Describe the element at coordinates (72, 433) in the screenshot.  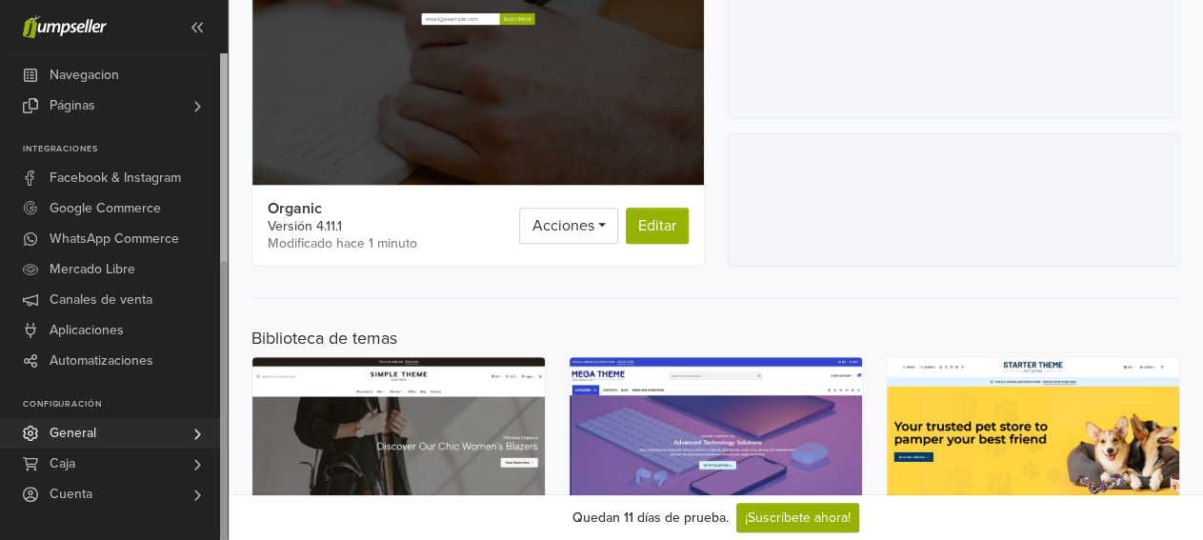
I see `span: General` at that location.